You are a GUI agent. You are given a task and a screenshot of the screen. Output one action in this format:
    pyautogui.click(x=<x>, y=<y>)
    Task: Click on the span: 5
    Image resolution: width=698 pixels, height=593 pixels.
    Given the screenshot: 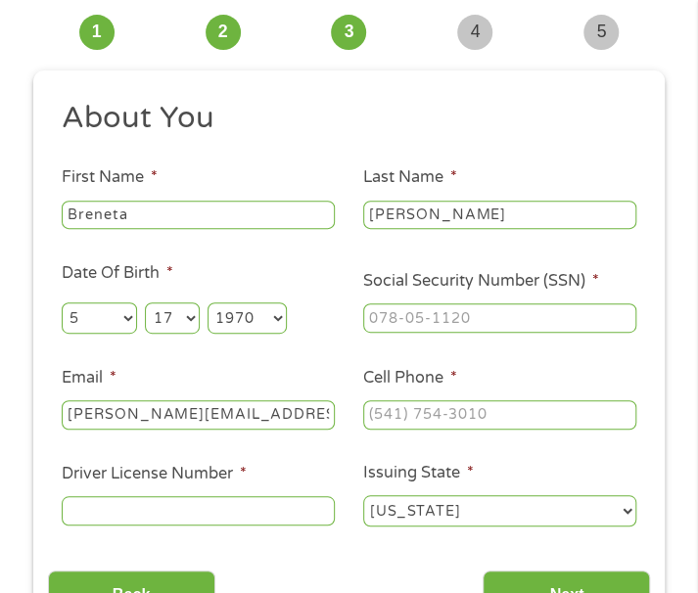 What is the action you would take?
    pyautogui.click(x=601, y=32)
    